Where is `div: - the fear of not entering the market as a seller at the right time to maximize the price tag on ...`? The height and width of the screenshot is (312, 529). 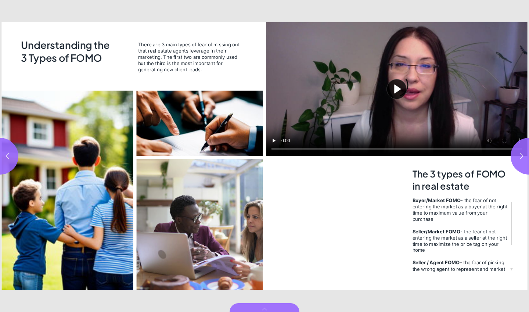
div: - the fear of not entering the market as a seller at the right time to maximize the price tag on ... is located at coordinates (461, 241).